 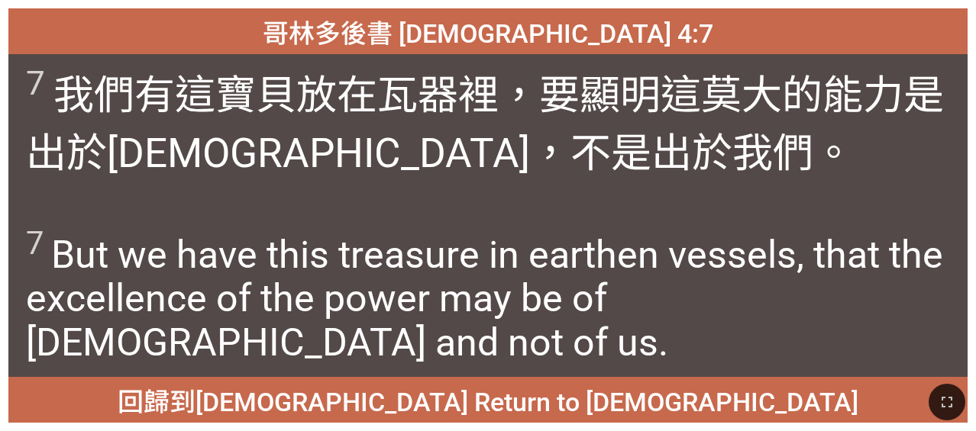 What do you see at coordinates (485, 124) in the screenshot?
I see `wg2344: 放在` at bounding box center [485, 124].